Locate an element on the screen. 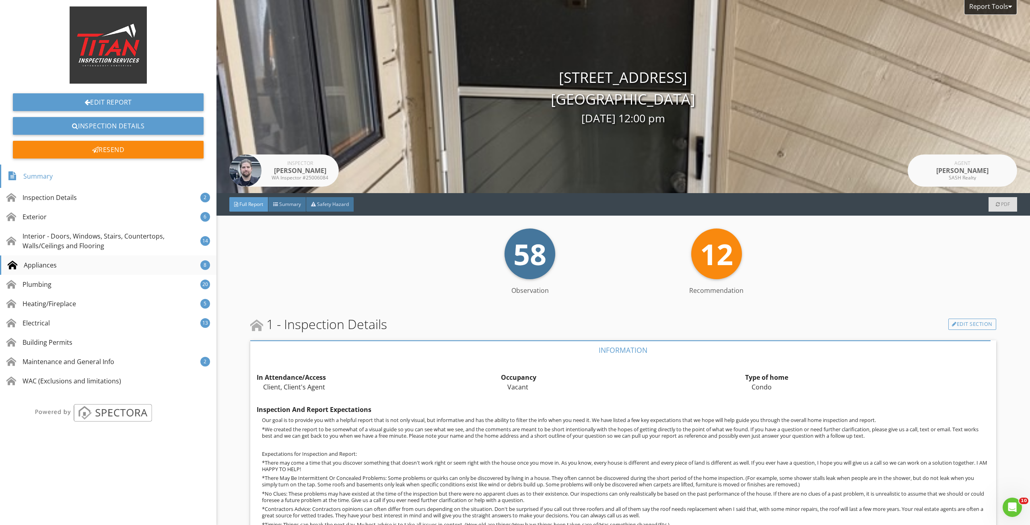  div: Inspection Details is located at coordinates (41, 198).